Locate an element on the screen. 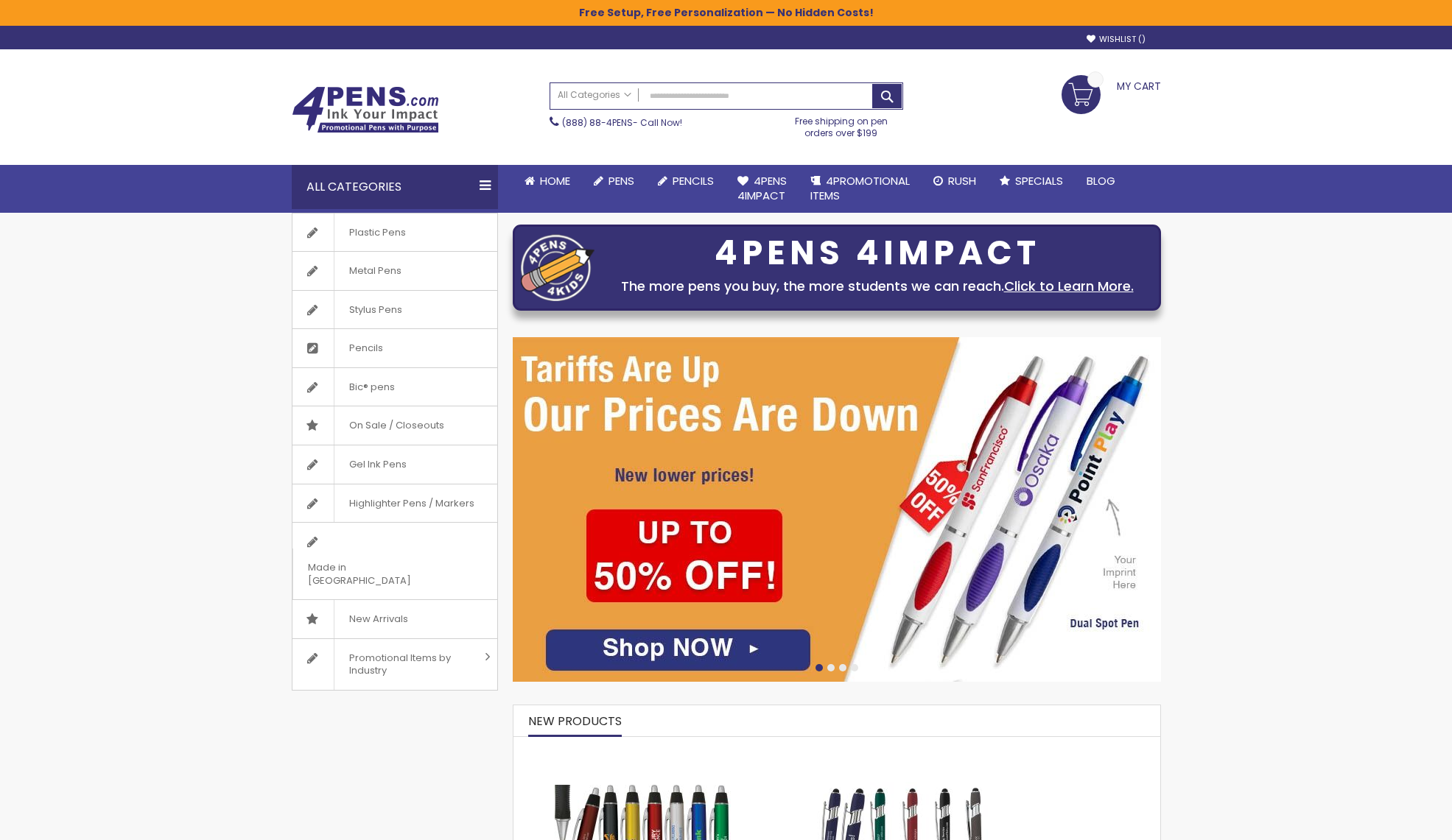 This screenshot has height=840, width=1452. img: four_pen_logo.png is located at coordinates (558, 267).